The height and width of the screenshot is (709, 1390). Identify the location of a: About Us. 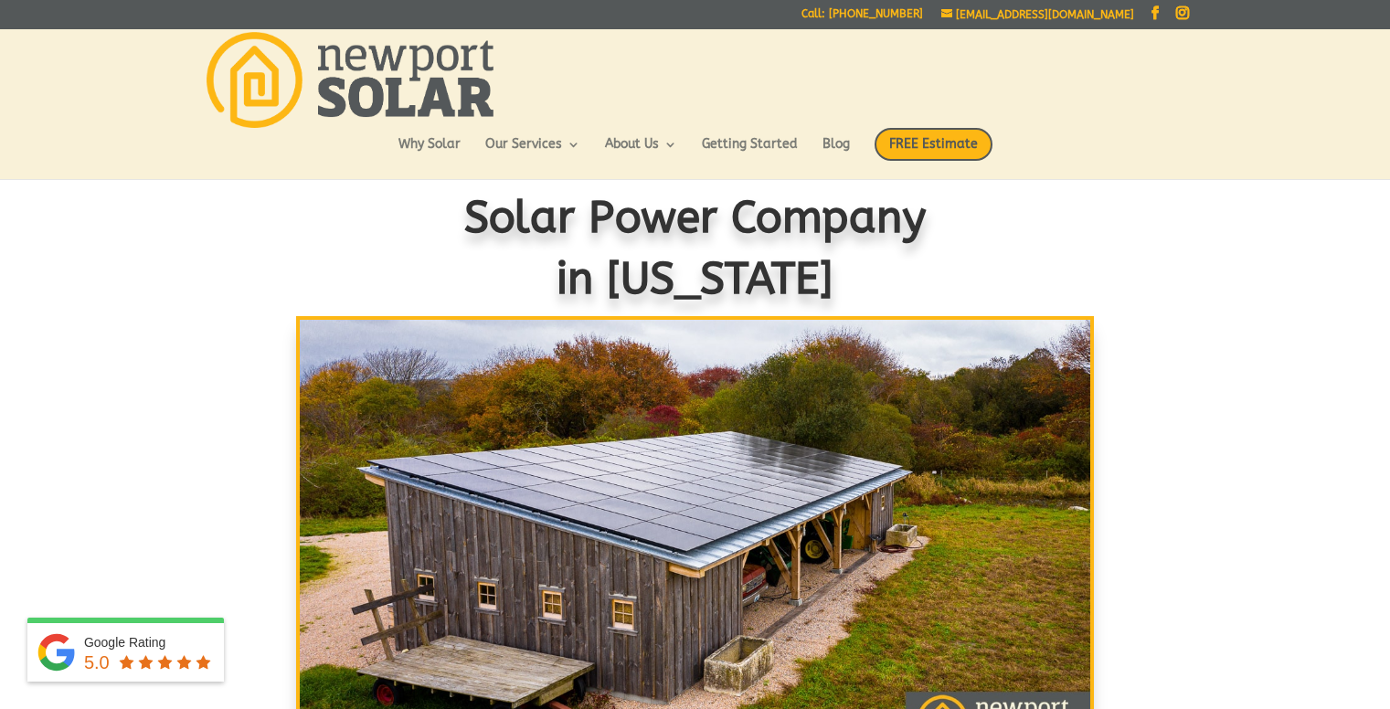
(641, 154).